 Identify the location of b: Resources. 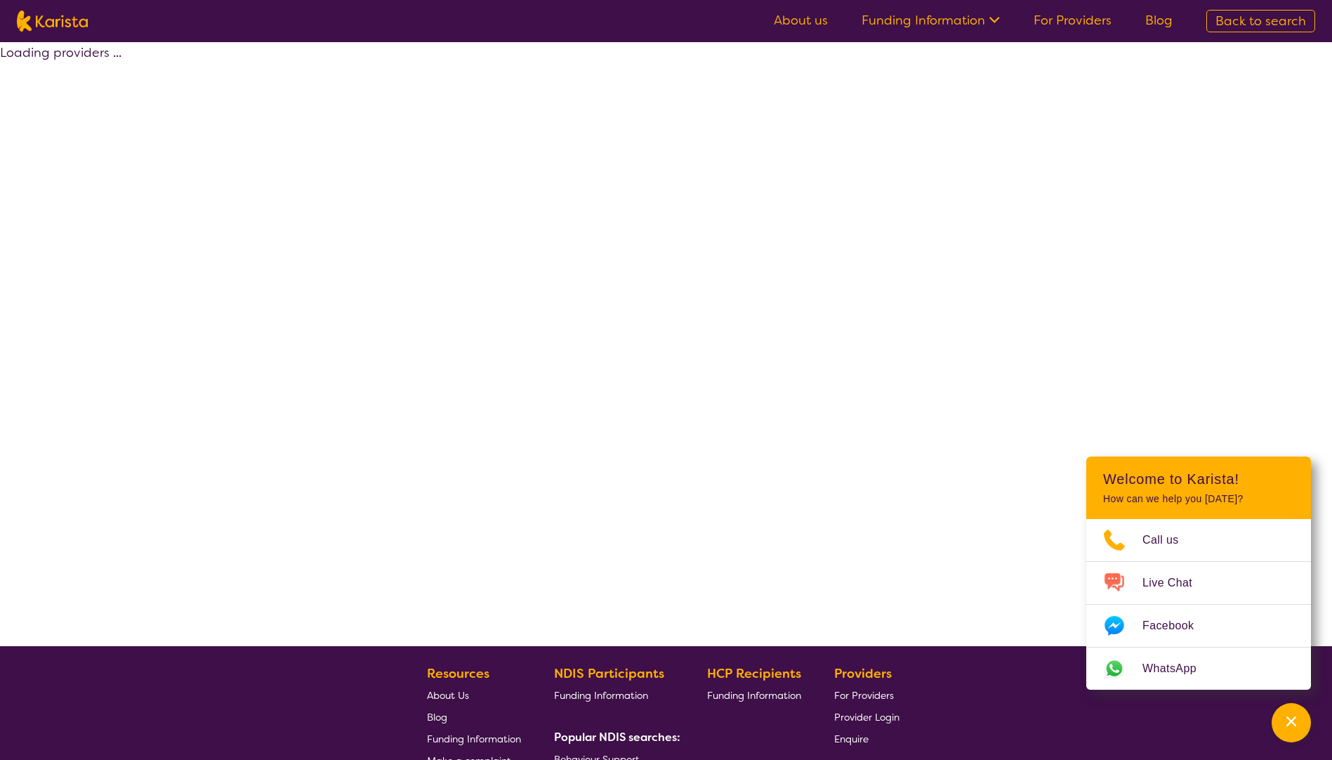
(458, 673).